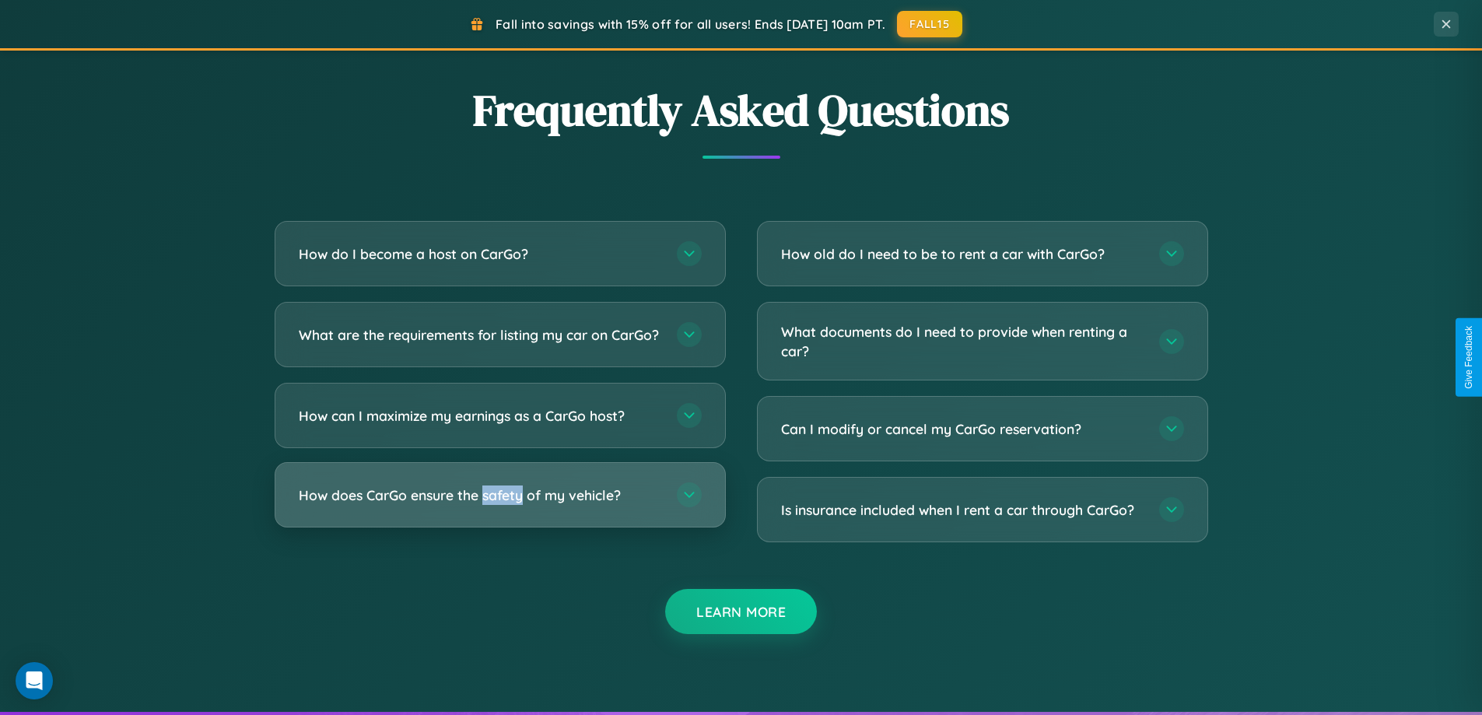 The height and width of the screenshot is (715, 1482). I want to click on button: Learn More, so click(741, 612).